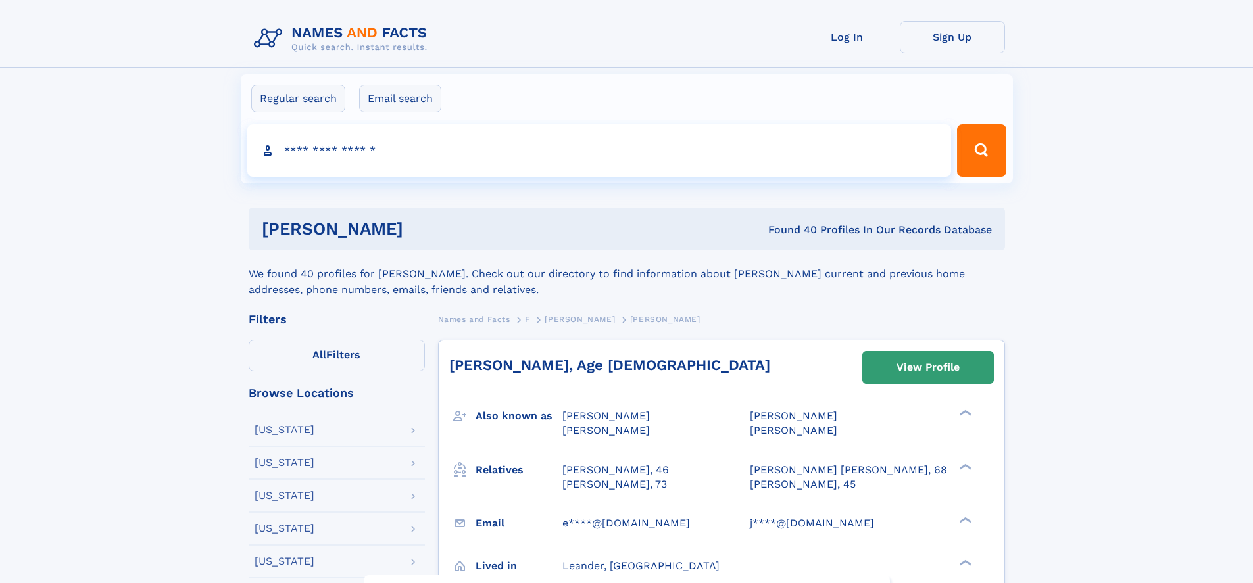 The image size is (1253, 583). I want to click on button: Search Button, so click(981, 151).